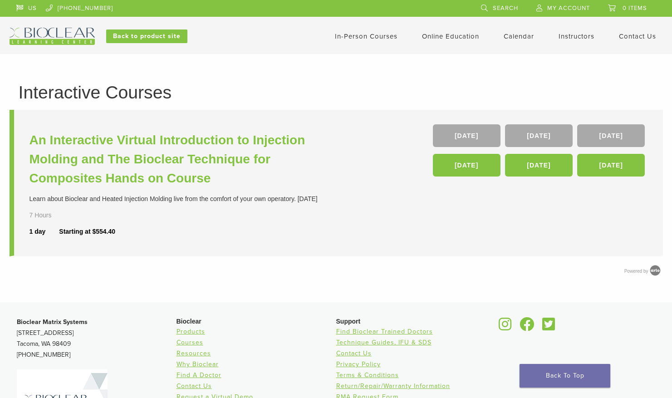  Describe the element at coordinates (147, 36) in the screenshot. I see `a: Back to product site` at that location.